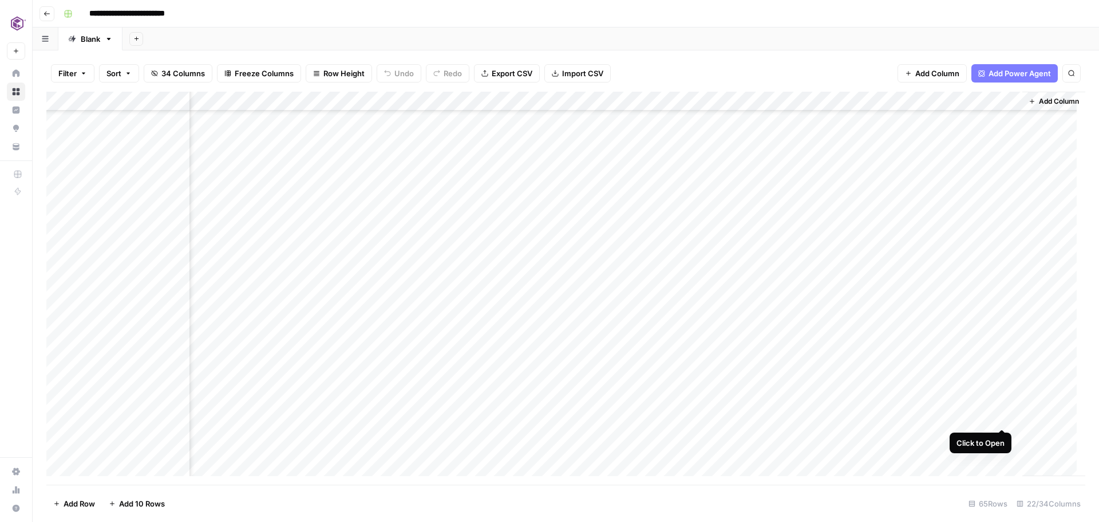 This screenshot has height=522, width=1099. What do you see at coordinates (404, 73) in the screenshot?
I see `span: Undo` at bounding box center [404, 73].